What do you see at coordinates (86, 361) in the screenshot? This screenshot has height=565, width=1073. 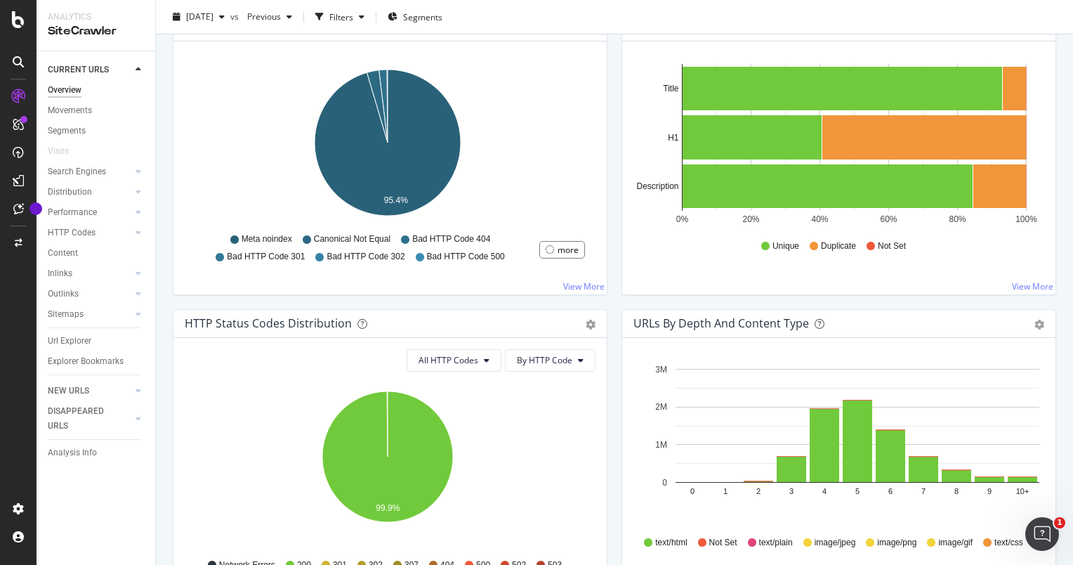 I see `div: Explorer Bookmarks` at bounding box center [86, 361].